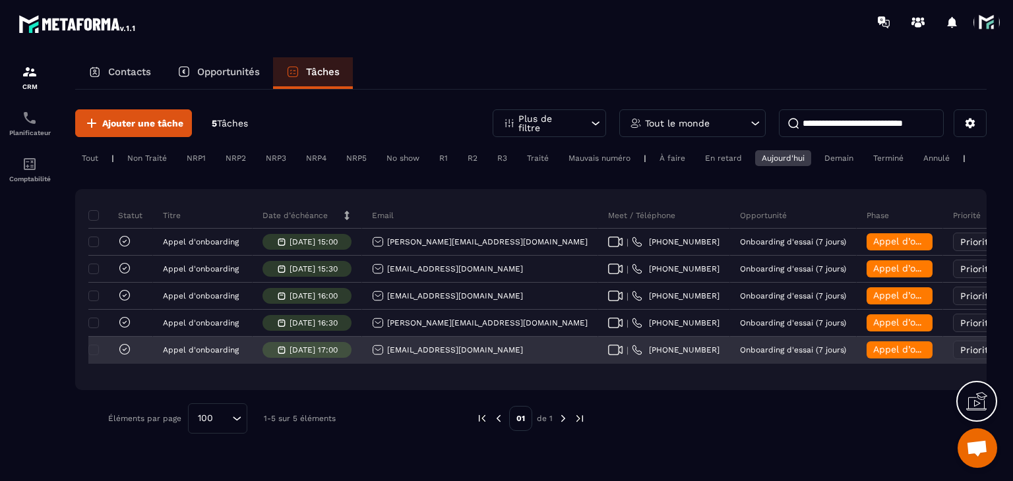  What do you see at coordinates (783, 158) in the screenshot?
I see `div: Aujourd'hui` at bounding box center [783, 158].